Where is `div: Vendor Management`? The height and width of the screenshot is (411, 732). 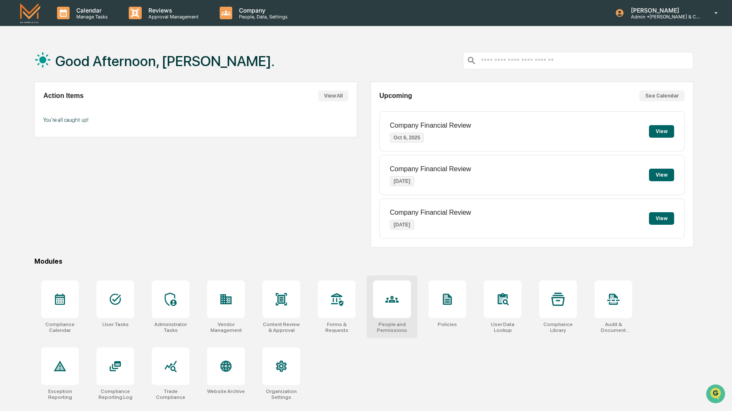 div: Vendor Management is located at coordinates (226, 328).